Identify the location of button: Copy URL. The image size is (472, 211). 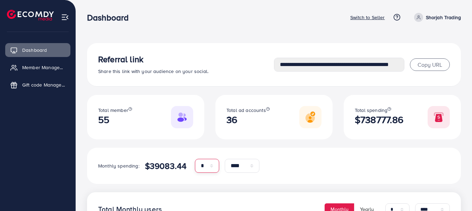
(430, 65).